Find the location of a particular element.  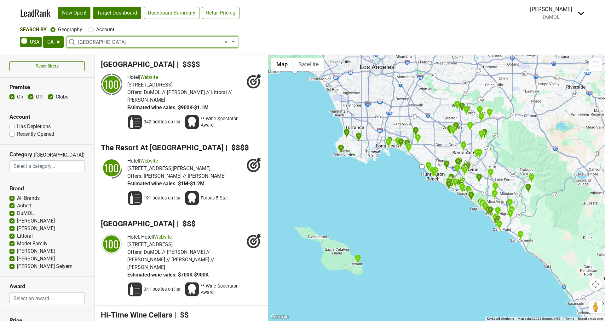

div: BLK Earth Sea Spirits is located at coordinates (432, 171).